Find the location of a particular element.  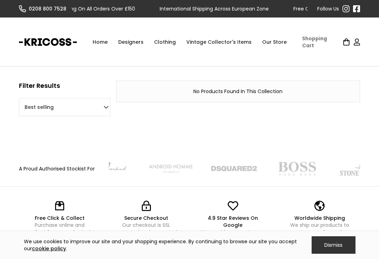

a: Vintage Collector's Items is located at coordinates (219, 42).